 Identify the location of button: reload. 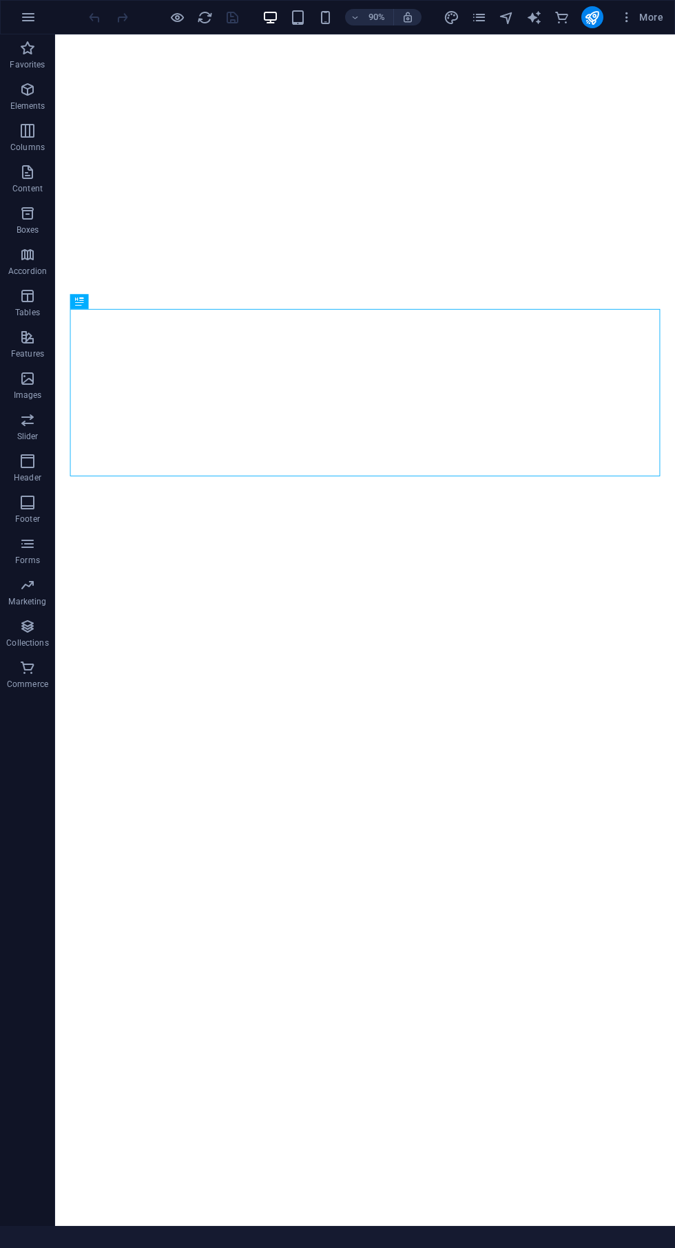
(204, 17).